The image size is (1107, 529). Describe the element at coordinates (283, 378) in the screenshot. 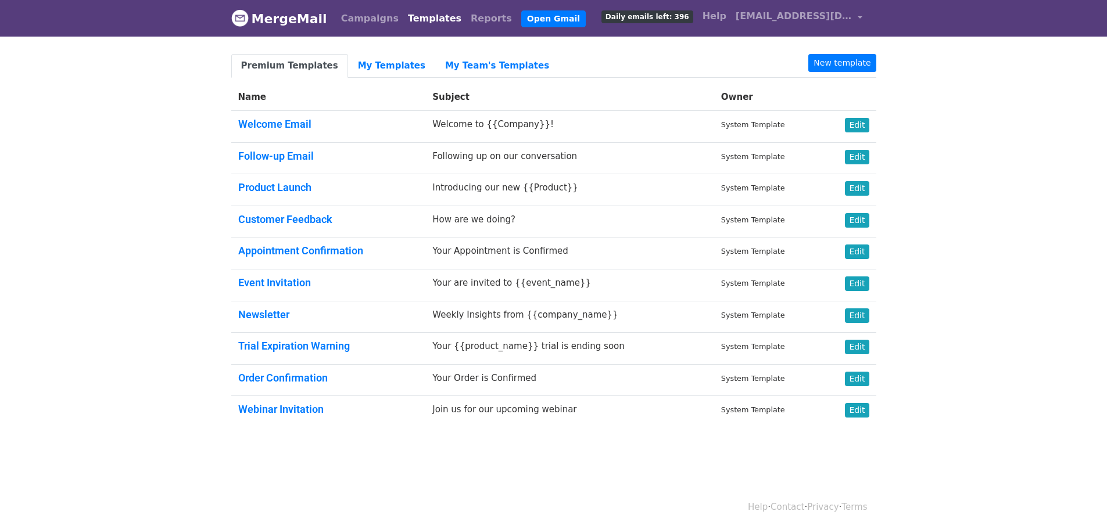

I see `a: Order Confirmation` at that location.